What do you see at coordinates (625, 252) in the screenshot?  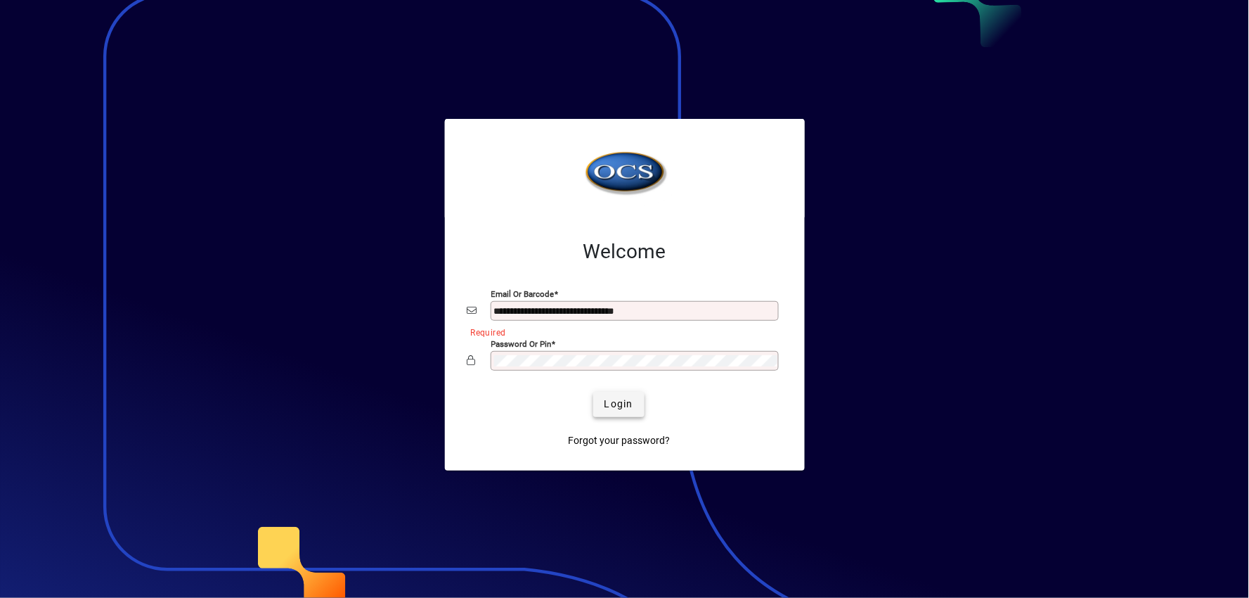 I see `h2: Welcome` at bounding box center [625, 252].